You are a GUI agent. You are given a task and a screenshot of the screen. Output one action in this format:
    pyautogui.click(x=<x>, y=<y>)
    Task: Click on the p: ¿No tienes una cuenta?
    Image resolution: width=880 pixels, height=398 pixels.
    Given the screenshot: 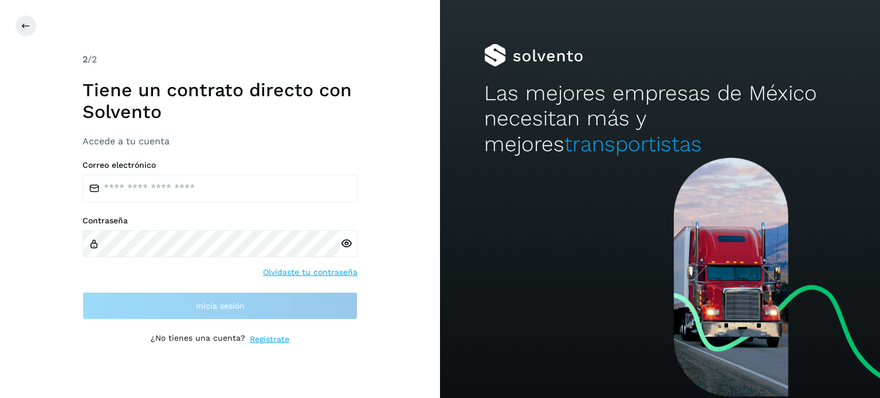 What is the action you would take?
    pyautogui.click(x=198, y=339)
    